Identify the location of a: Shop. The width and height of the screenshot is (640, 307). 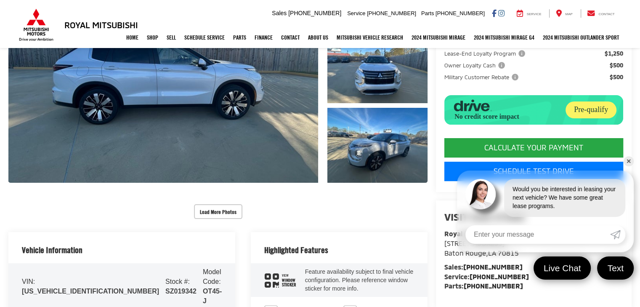
(152, 37).